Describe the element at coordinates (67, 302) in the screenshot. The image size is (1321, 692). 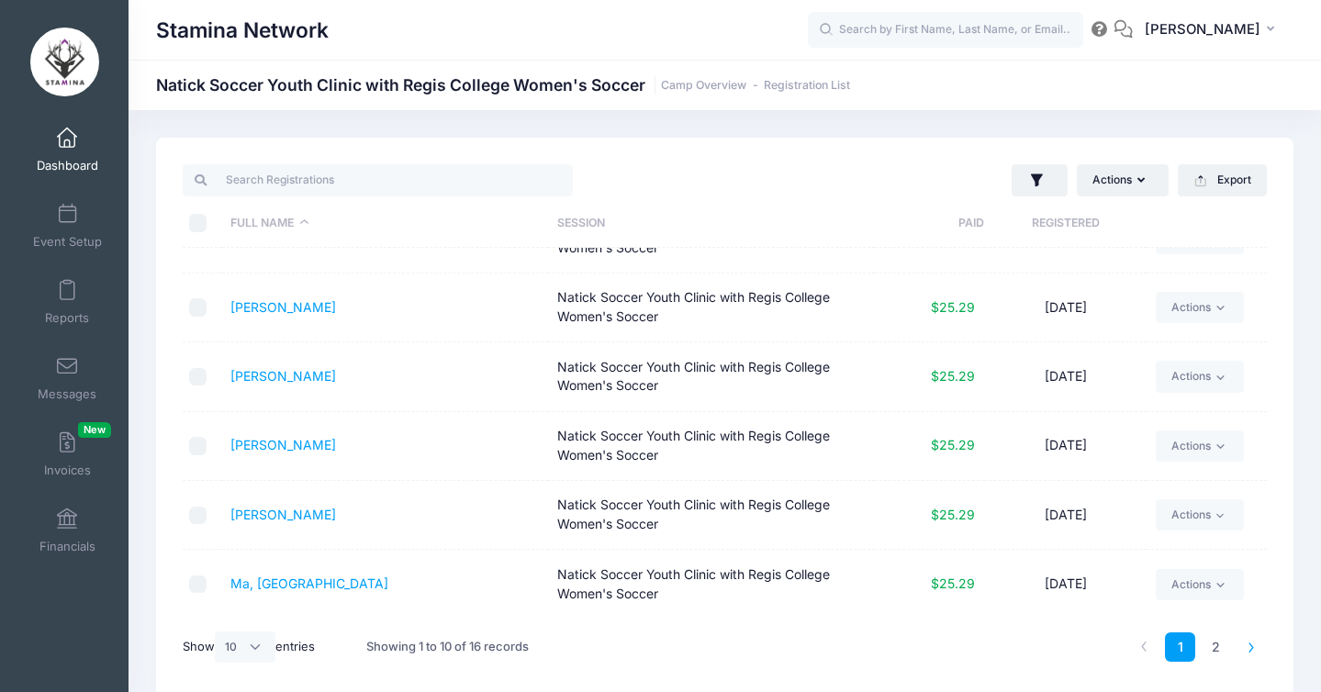
I see `a: Reports` at that location.